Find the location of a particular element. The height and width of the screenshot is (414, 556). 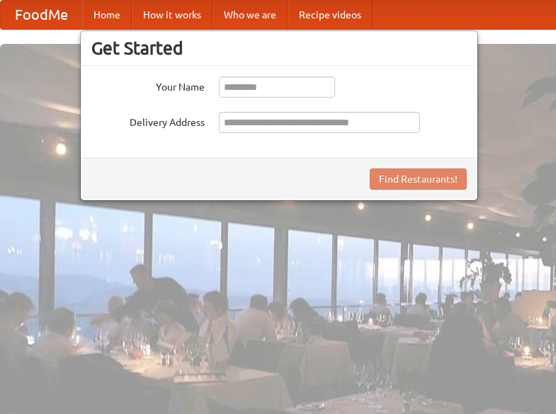

label: Delivery Address is located at coordinates (148, 120).